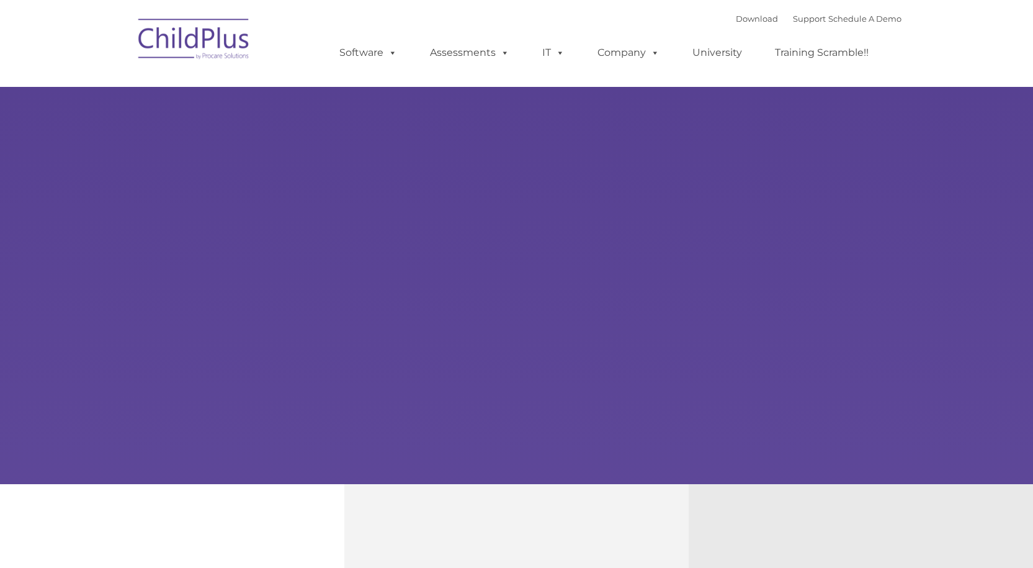 Image resolution: width=1033 pixels, height=568 pixels. Describe the element at coordinates (553, 53) in the screenshot. I see `a: IT` at that location.